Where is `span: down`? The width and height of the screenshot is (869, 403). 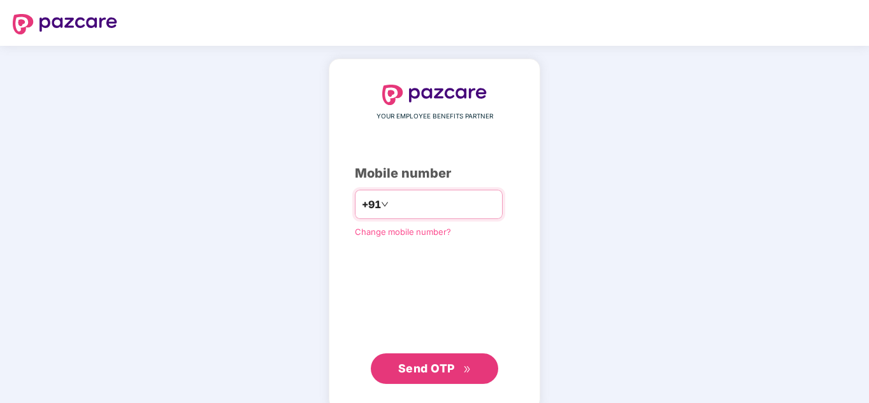 span: down is located at coordinates (385, 204).